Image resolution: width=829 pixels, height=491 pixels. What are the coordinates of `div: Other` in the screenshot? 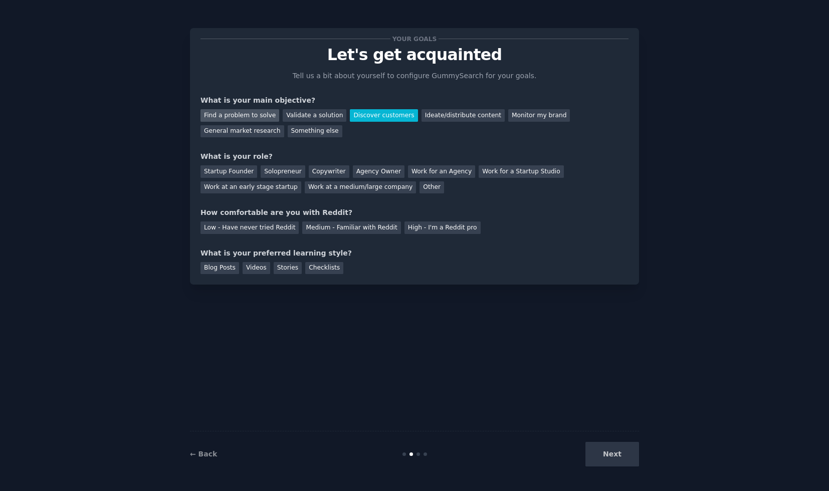 It's located at (432, 188).